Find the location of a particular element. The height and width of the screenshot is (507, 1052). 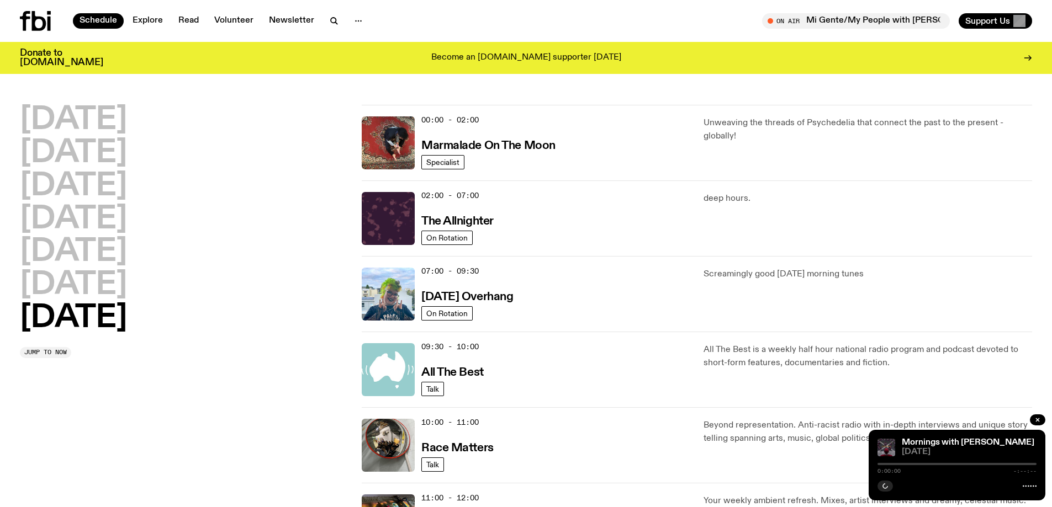

a: Newsletter is located at coordinates (292, 21).